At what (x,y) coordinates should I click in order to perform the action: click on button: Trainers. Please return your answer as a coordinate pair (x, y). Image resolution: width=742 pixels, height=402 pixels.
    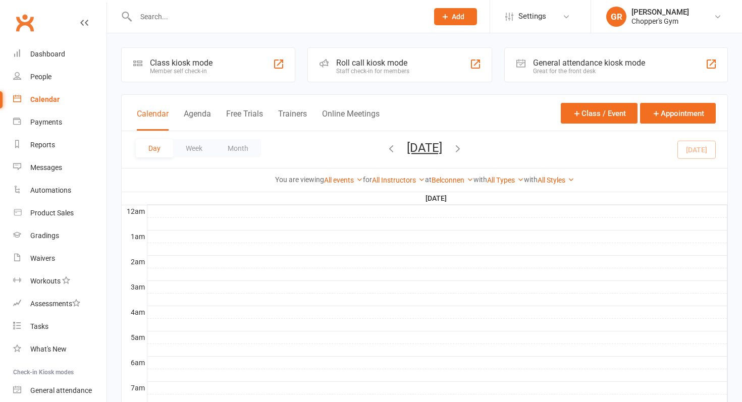
    Looking at the image, I should click on (292, 120).